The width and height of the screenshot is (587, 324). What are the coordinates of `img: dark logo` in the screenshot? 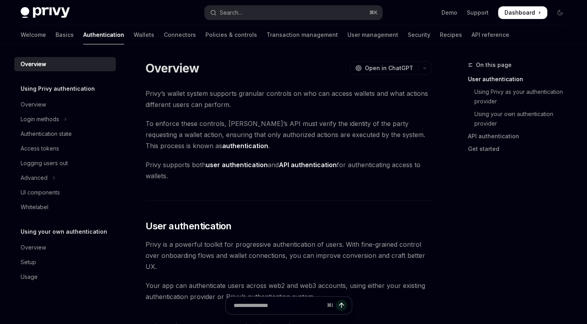 It's located at (45, 13).